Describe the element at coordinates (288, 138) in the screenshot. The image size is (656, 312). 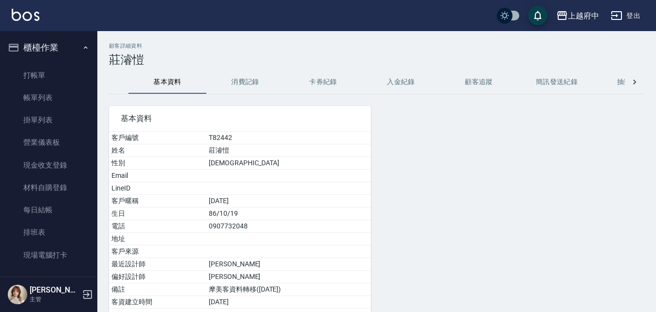
I see `td: T82442` at that location.